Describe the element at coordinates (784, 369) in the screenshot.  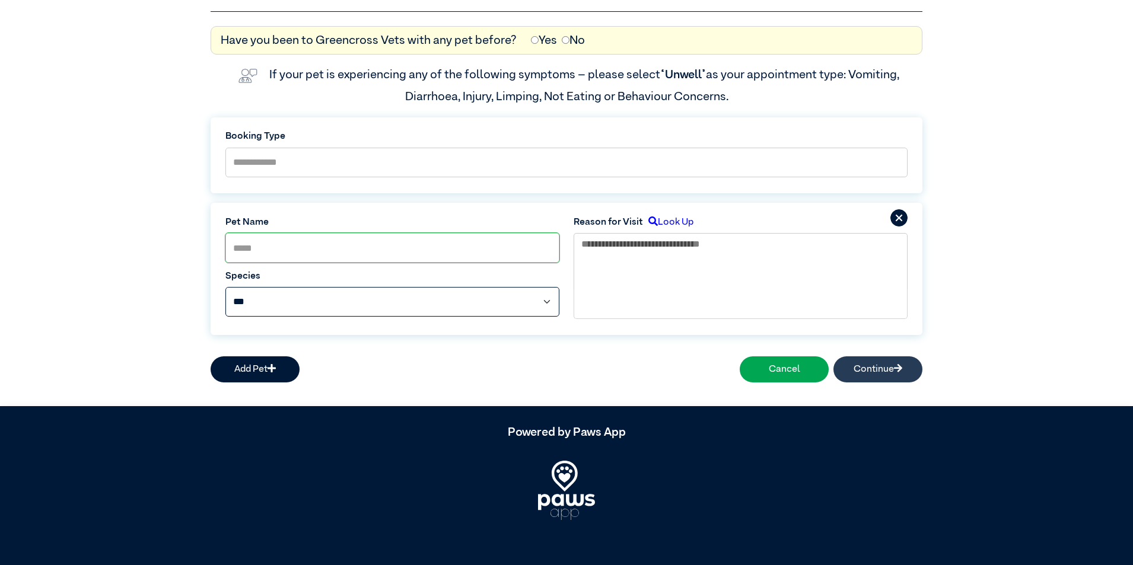
I see `button: Cancel` at that location.